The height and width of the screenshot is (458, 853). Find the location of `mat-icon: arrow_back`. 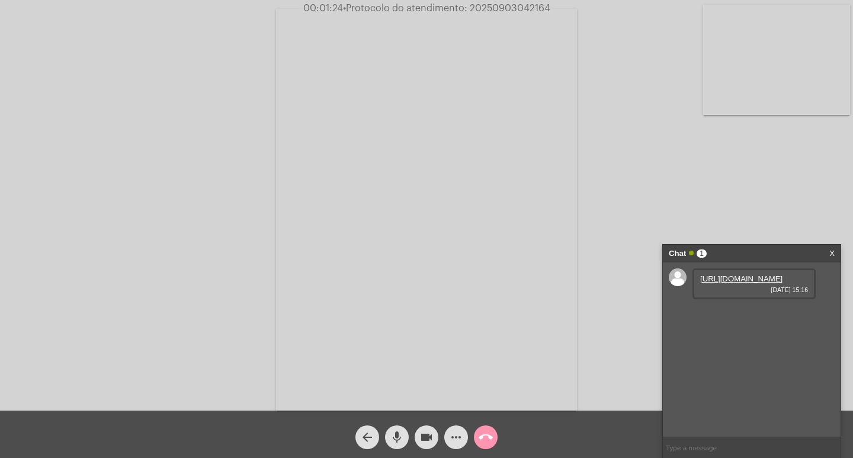

mat-icon: arrow_back is located at coordinates (367, 437).